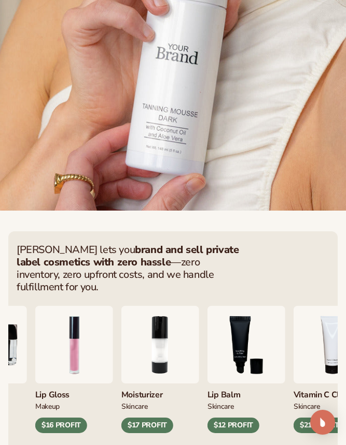  I want to click on div: $21 PROFIT, so click(319, 426).